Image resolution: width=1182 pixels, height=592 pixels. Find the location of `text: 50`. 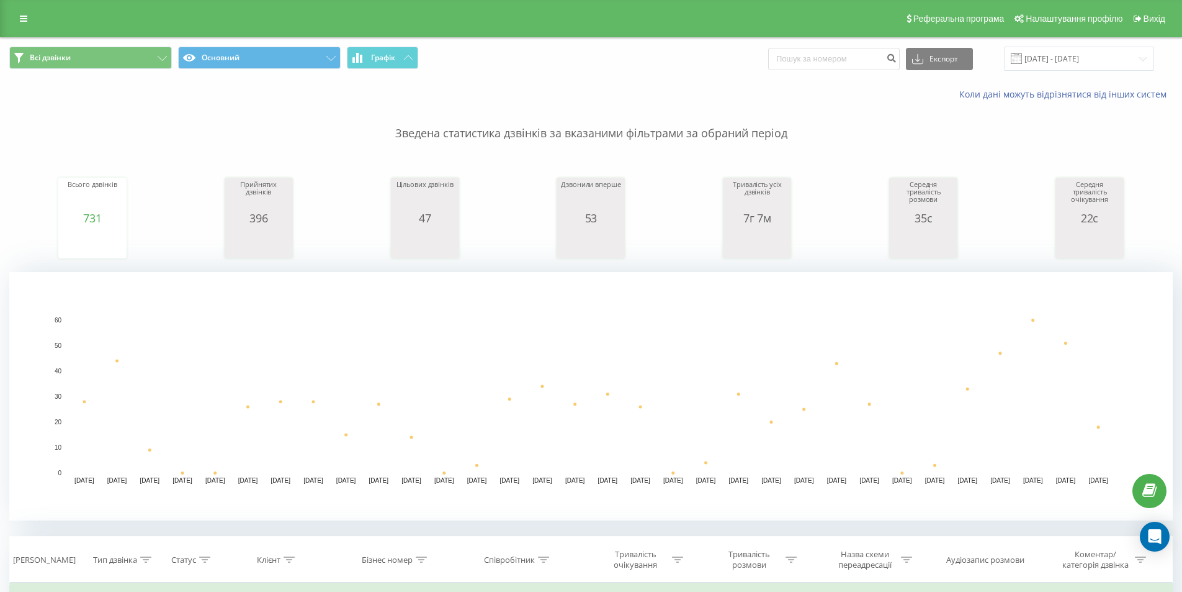

text: 50 is located at coordinates (58, 345).